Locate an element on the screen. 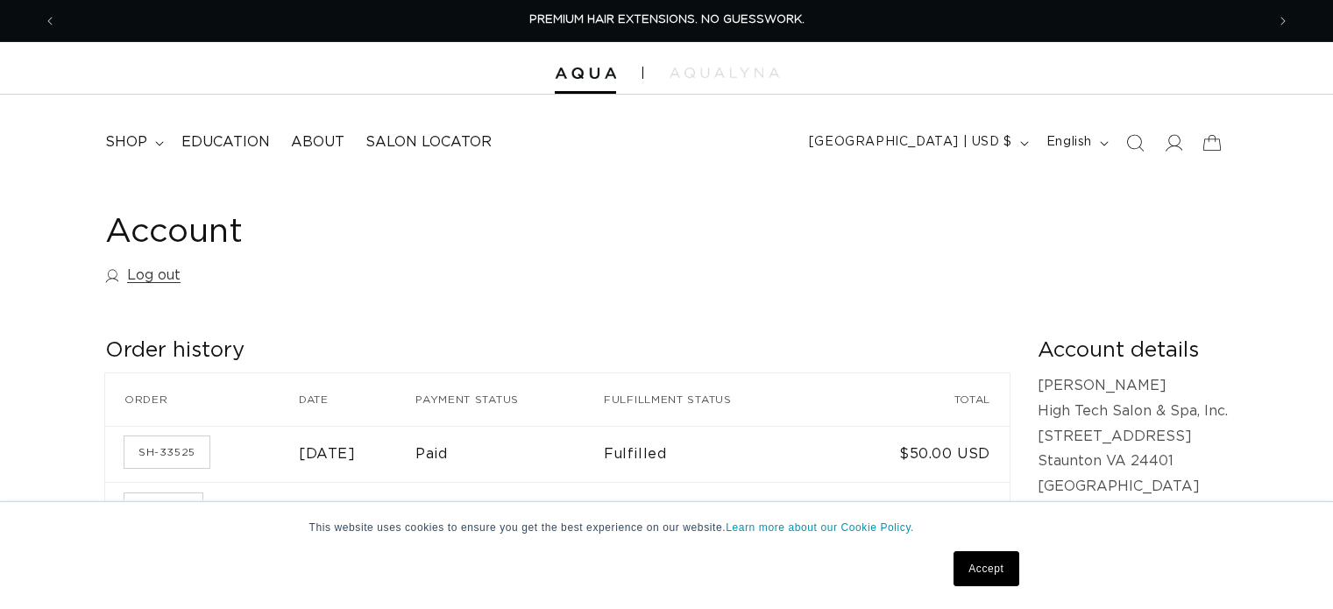 The image size is (1333, 609). th: Order is located at coordinates (202, 400).